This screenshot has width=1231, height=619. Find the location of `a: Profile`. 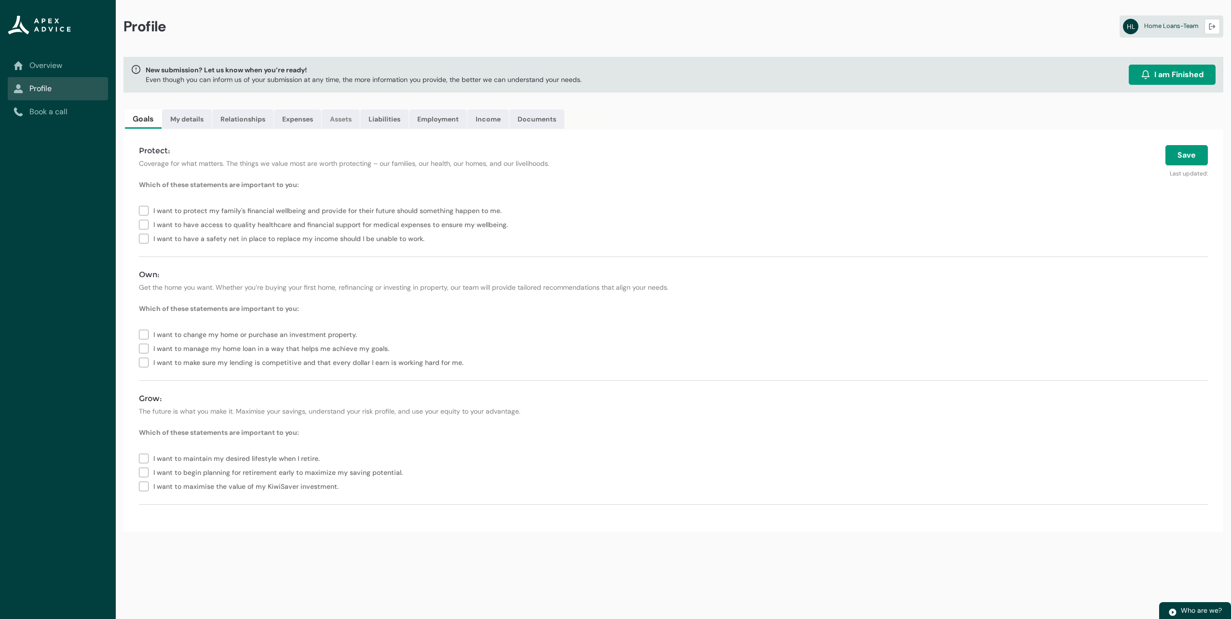

a: Profile is located at coordinates (58, 89).